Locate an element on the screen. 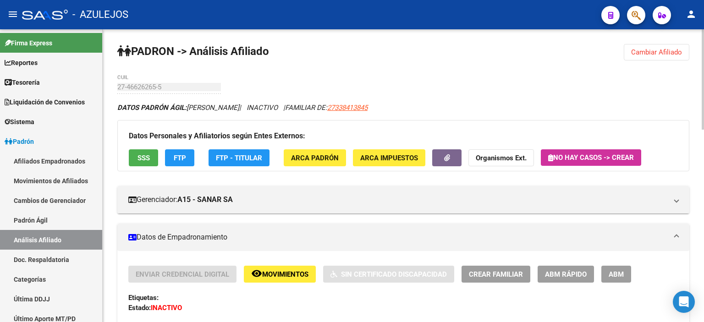 The width and height of the screenshot is (704, 322). span: ABM Rápido is located at coordinates (566, 275).